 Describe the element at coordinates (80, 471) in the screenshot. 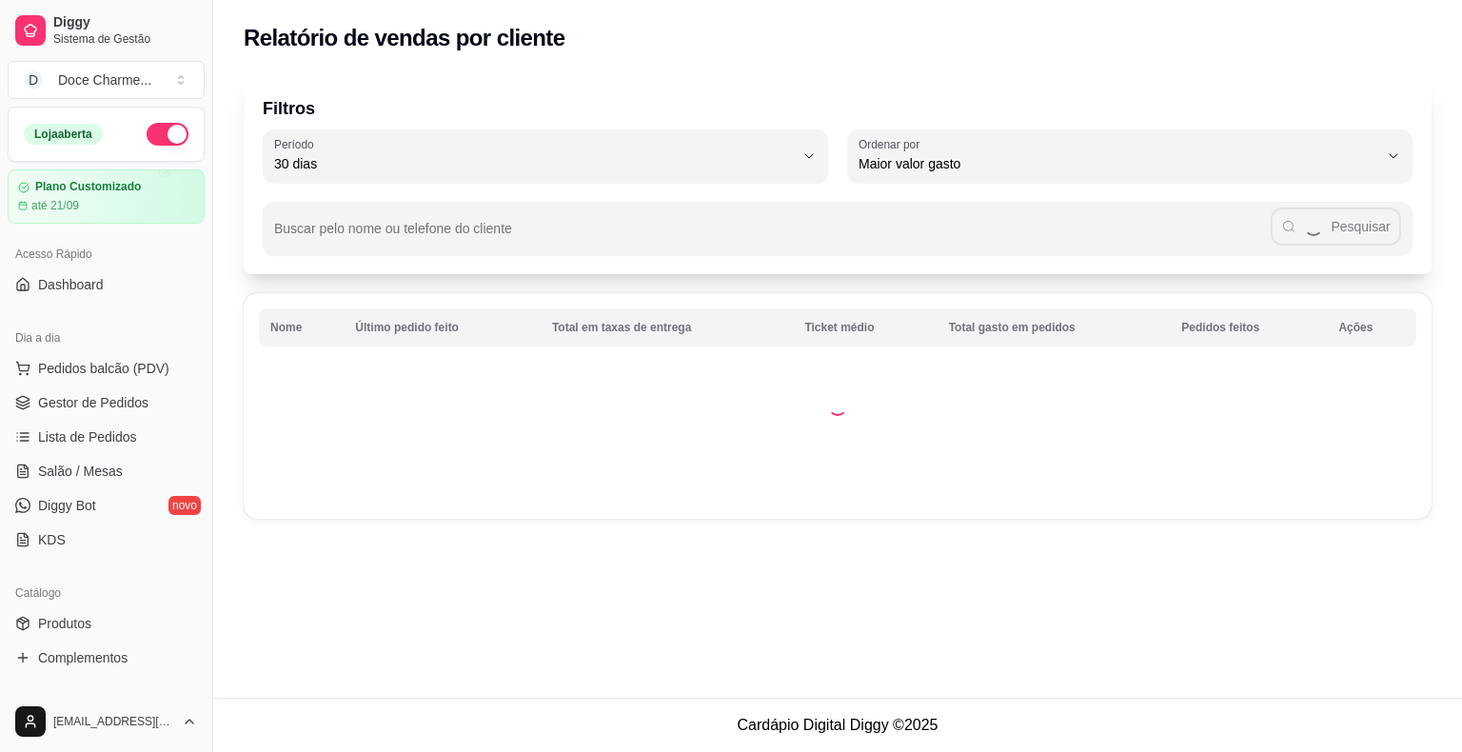

I see `span: Salão / Mesas` at that location.